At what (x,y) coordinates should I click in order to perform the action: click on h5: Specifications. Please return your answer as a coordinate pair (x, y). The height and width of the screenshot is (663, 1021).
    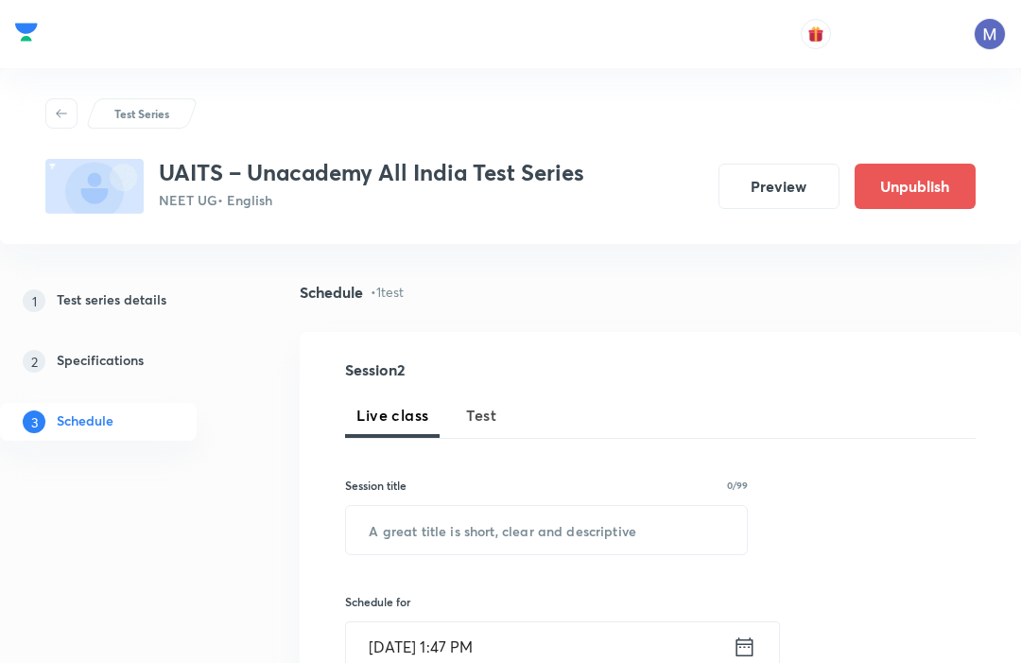
    Looking at the image, I should click on (100, 361).